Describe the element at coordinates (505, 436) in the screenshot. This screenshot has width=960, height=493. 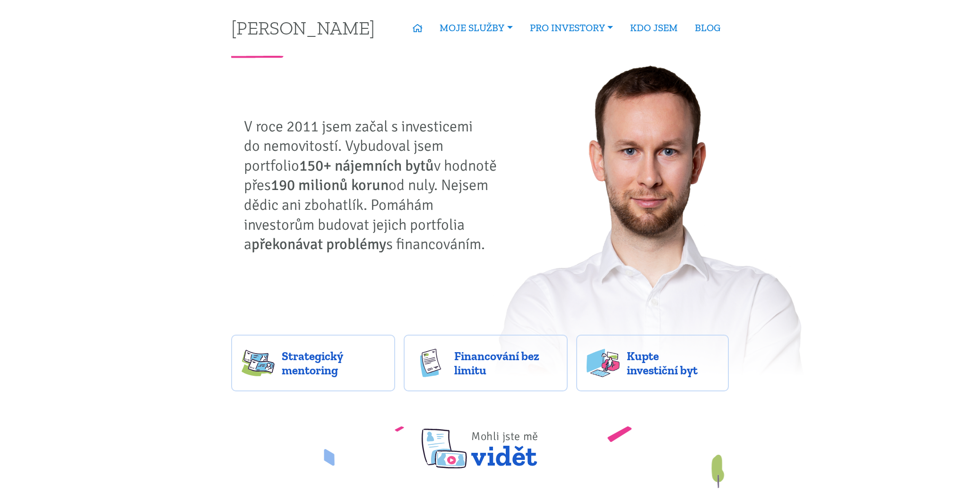
I see `span: Mohli jste mě` at that location.